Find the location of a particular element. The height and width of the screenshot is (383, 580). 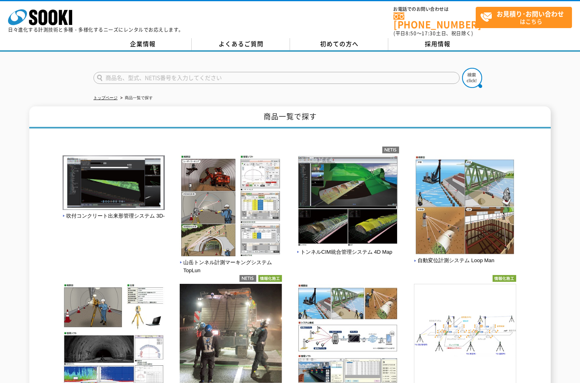

img: トンネルCIM統合管理システム 4D Map is located at coordinates (348, 201).